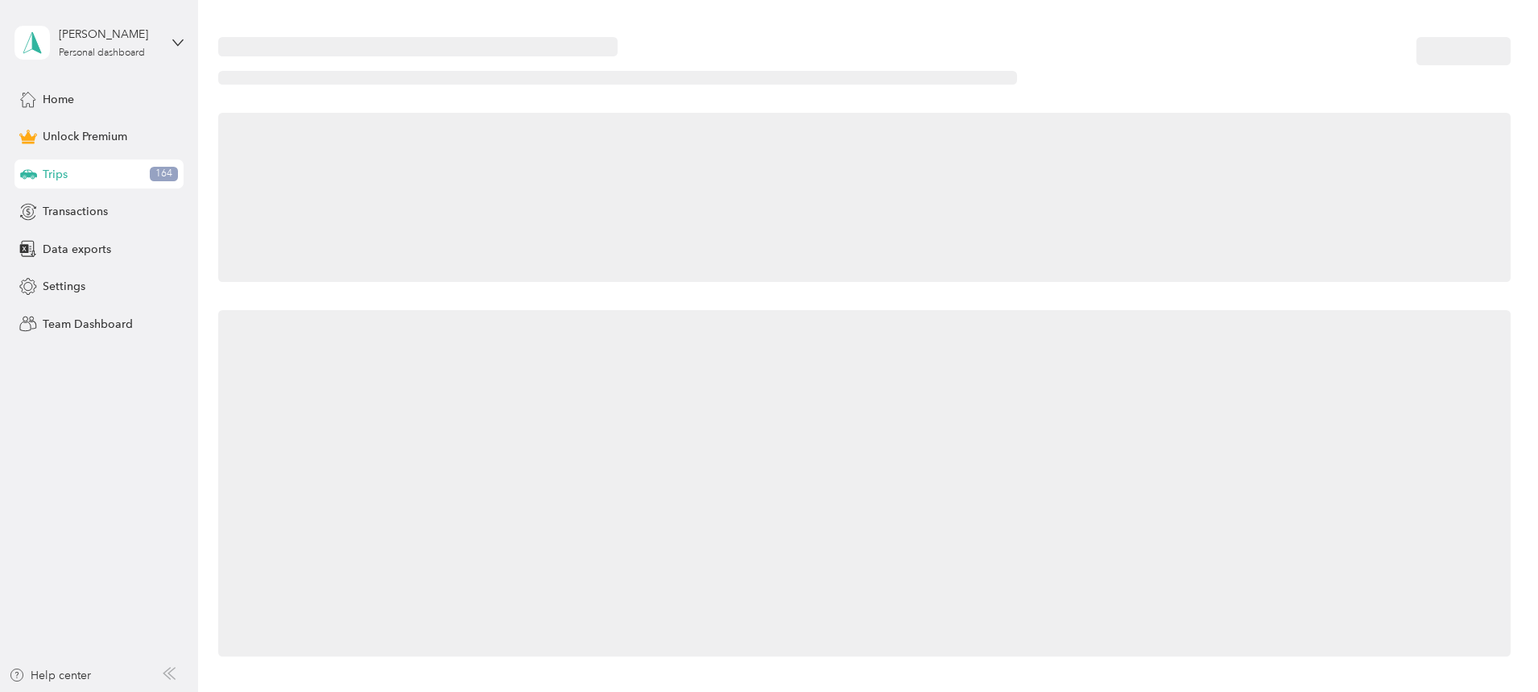 The width and height of the screenshot is (1538, 692). What do you see at coordinates (58, 99) in the screenshot?
I see `span: Home` at bounding box center [58, 99].